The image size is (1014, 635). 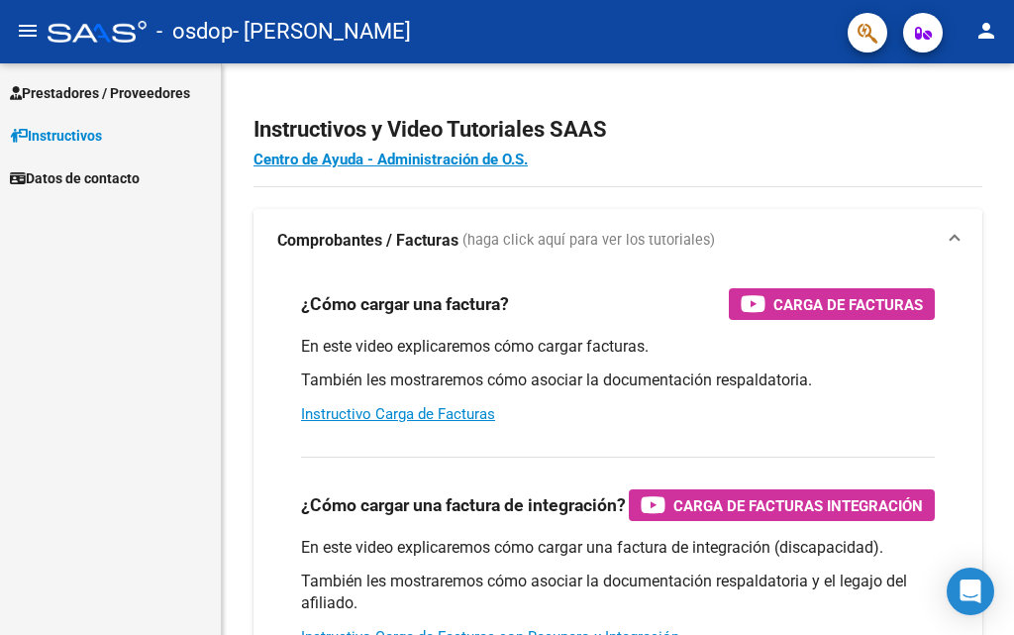 I want to click on h2: Instructivos y Video Tutoriales SAAS, so click(x=618, y=130).